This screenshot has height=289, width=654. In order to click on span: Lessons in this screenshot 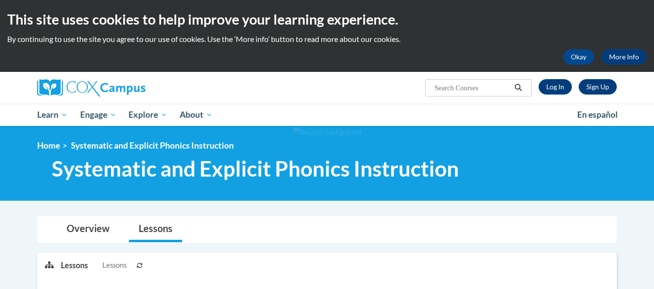, I will do `click(114, 265)`.